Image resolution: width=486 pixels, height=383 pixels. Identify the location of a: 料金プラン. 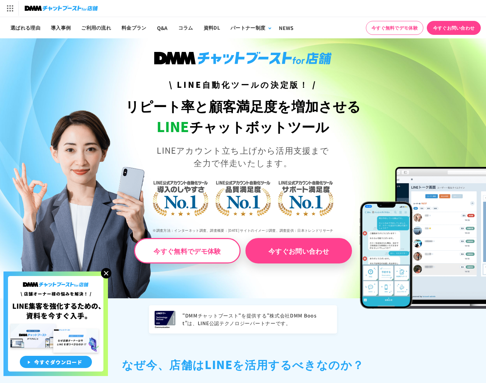
(134, 28).